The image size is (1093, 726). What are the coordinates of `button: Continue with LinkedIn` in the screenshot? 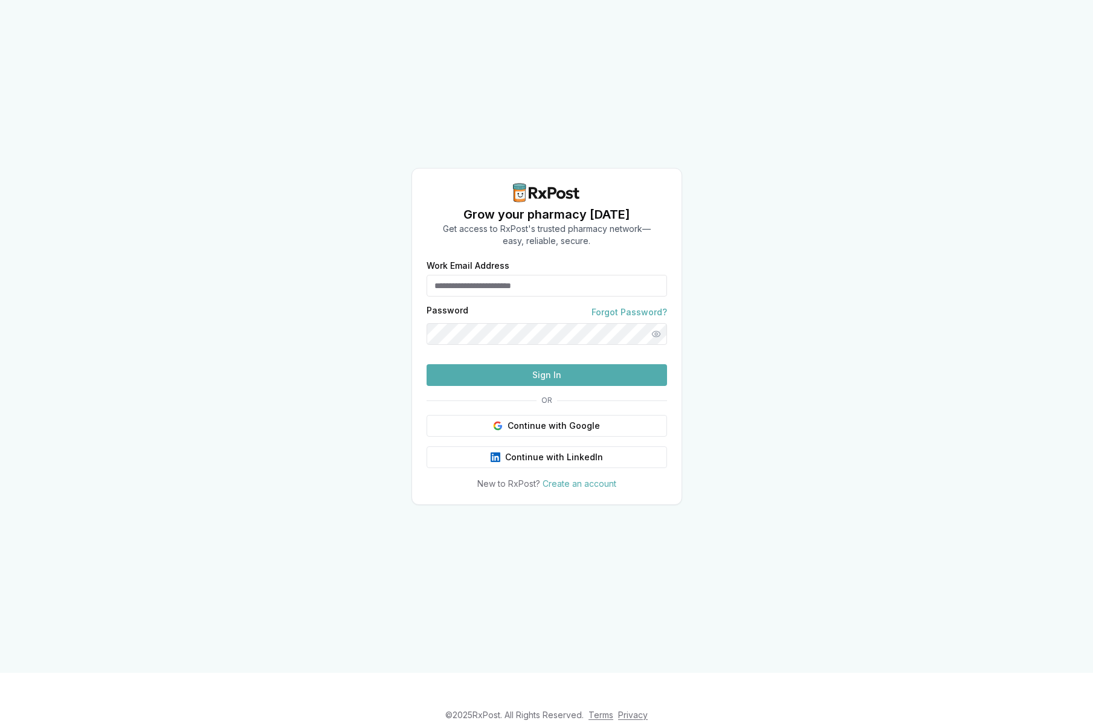 It's located at (547, 458).